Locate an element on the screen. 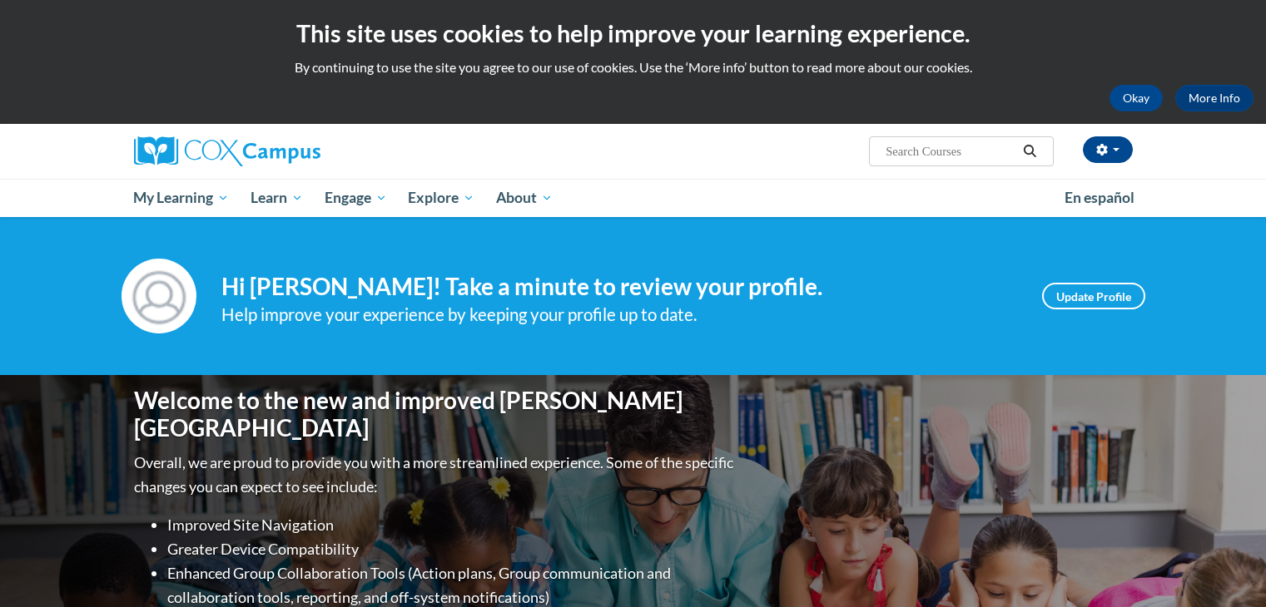  h2: This site uses cookies to help improve your learning experience. is located at coordinates (632, 33).